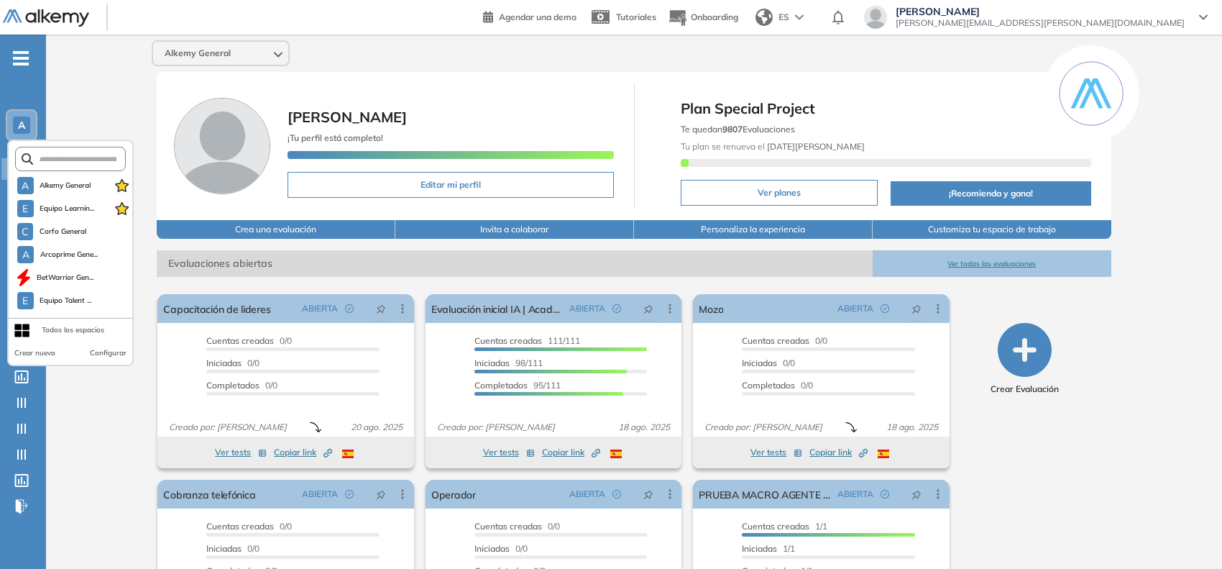 This screenshot has height=569, width=1222. What do you see at coordinates (73, 330) in the screenshot?
I see `div: Todos los espacios` at bounding box center [73, 330].